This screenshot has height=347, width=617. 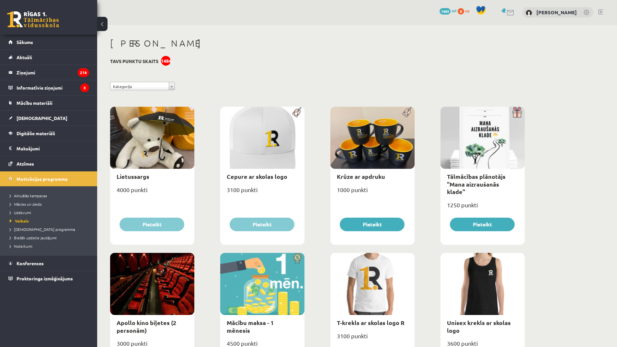 I want to click on a: Proktoringa izmēģinājums, so click(x=49, y=279).